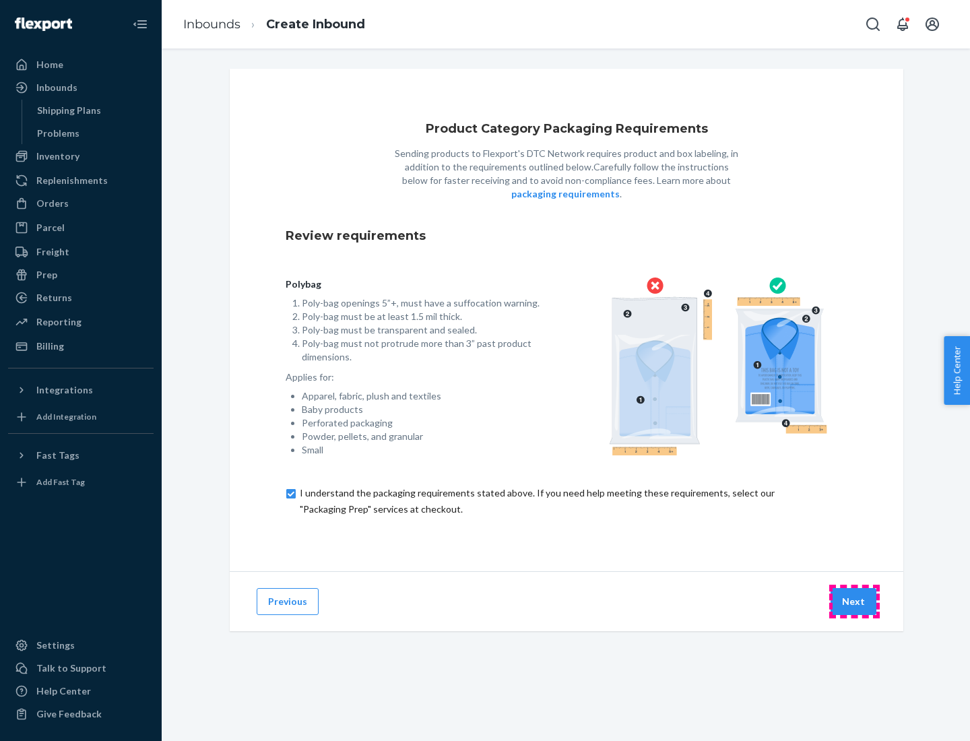  I want to click on button: Previous, so click(288, 601).